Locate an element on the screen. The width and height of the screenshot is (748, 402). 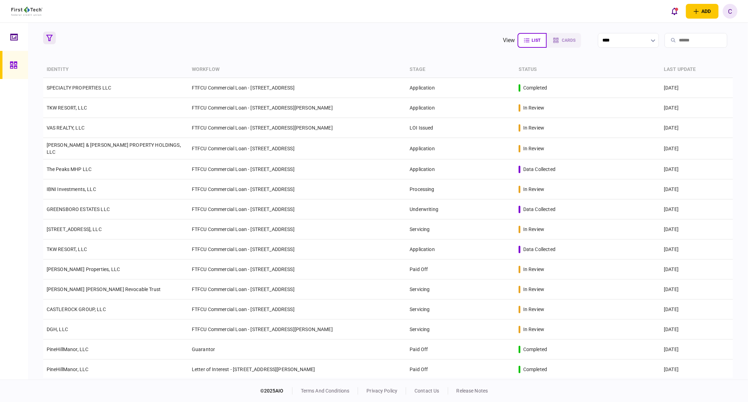
th: last update is located at coordinates (697, 69).